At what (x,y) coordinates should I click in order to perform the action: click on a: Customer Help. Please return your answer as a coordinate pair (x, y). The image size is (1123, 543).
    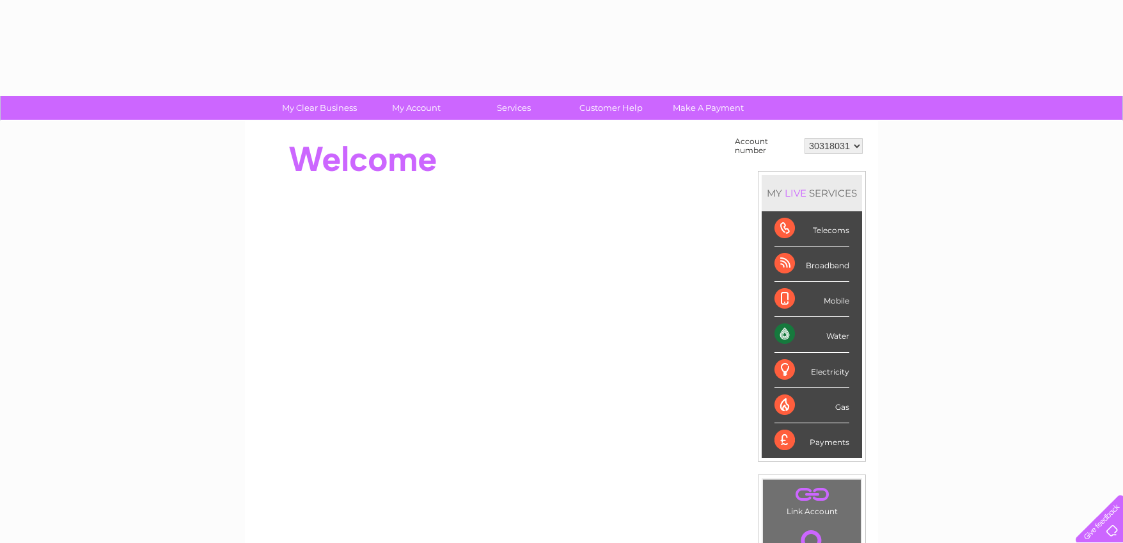
    Looking at the image, I should click on (611, 107).